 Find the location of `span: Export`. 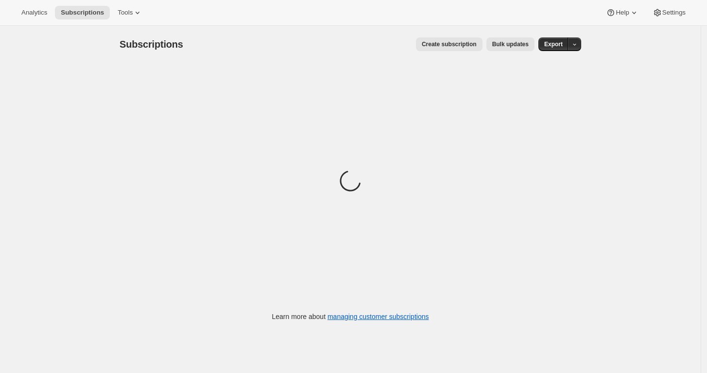

span: Export is located at coordinates (553, 44).